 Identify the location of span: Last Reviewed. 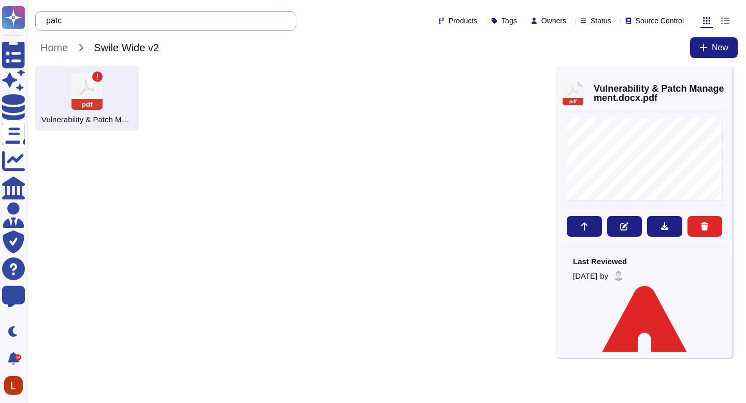
(645, 261).